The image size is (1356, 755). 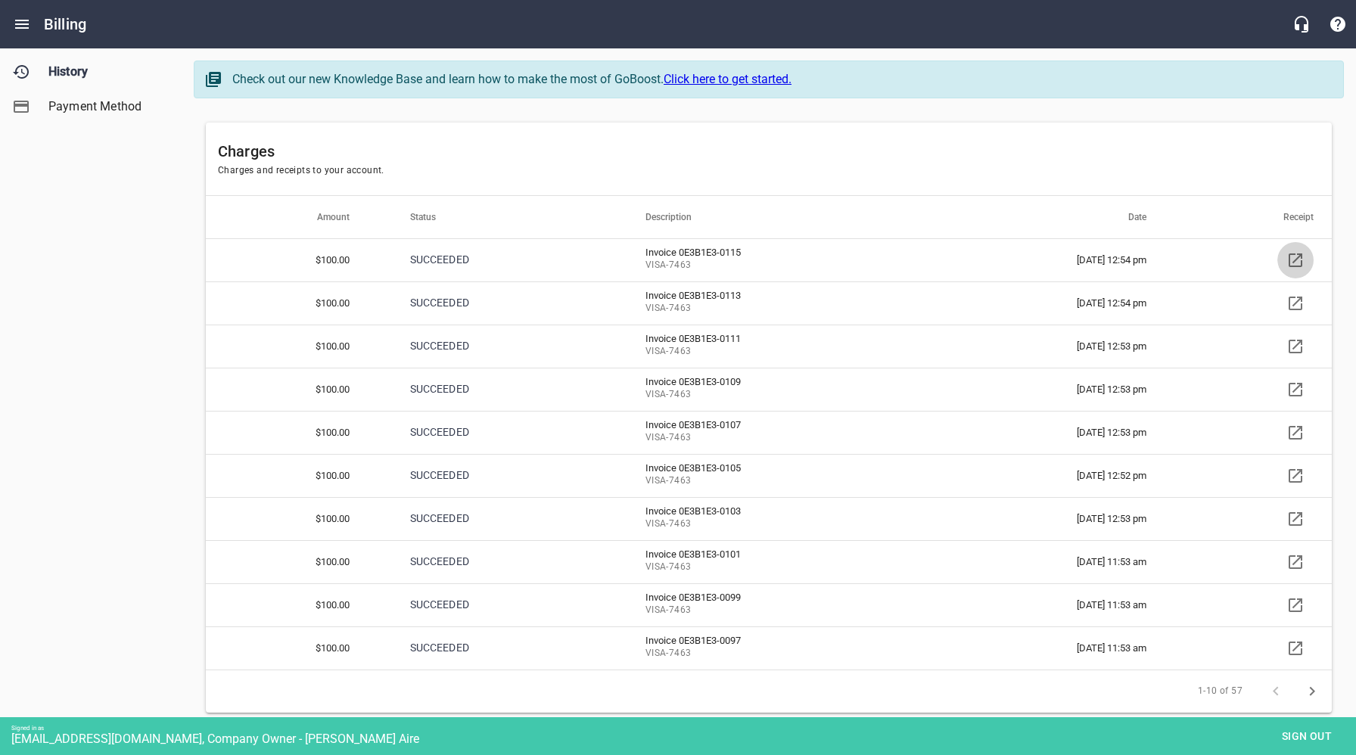 I want to click on td: Invoice 0E3B1E3-0109, so click(x=780, y=389).